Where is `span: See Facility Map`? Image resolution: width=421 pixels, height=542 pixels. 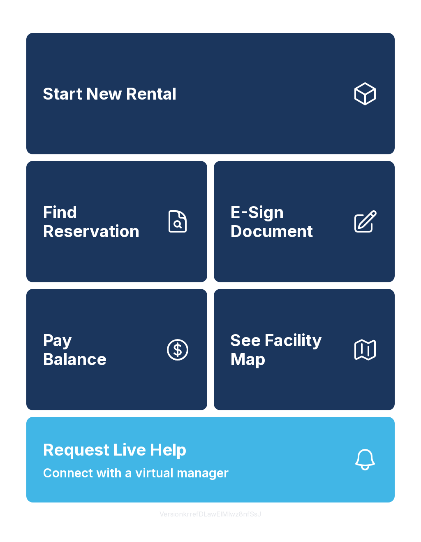
span: See Facility Map is located at coordinates (288, 349).